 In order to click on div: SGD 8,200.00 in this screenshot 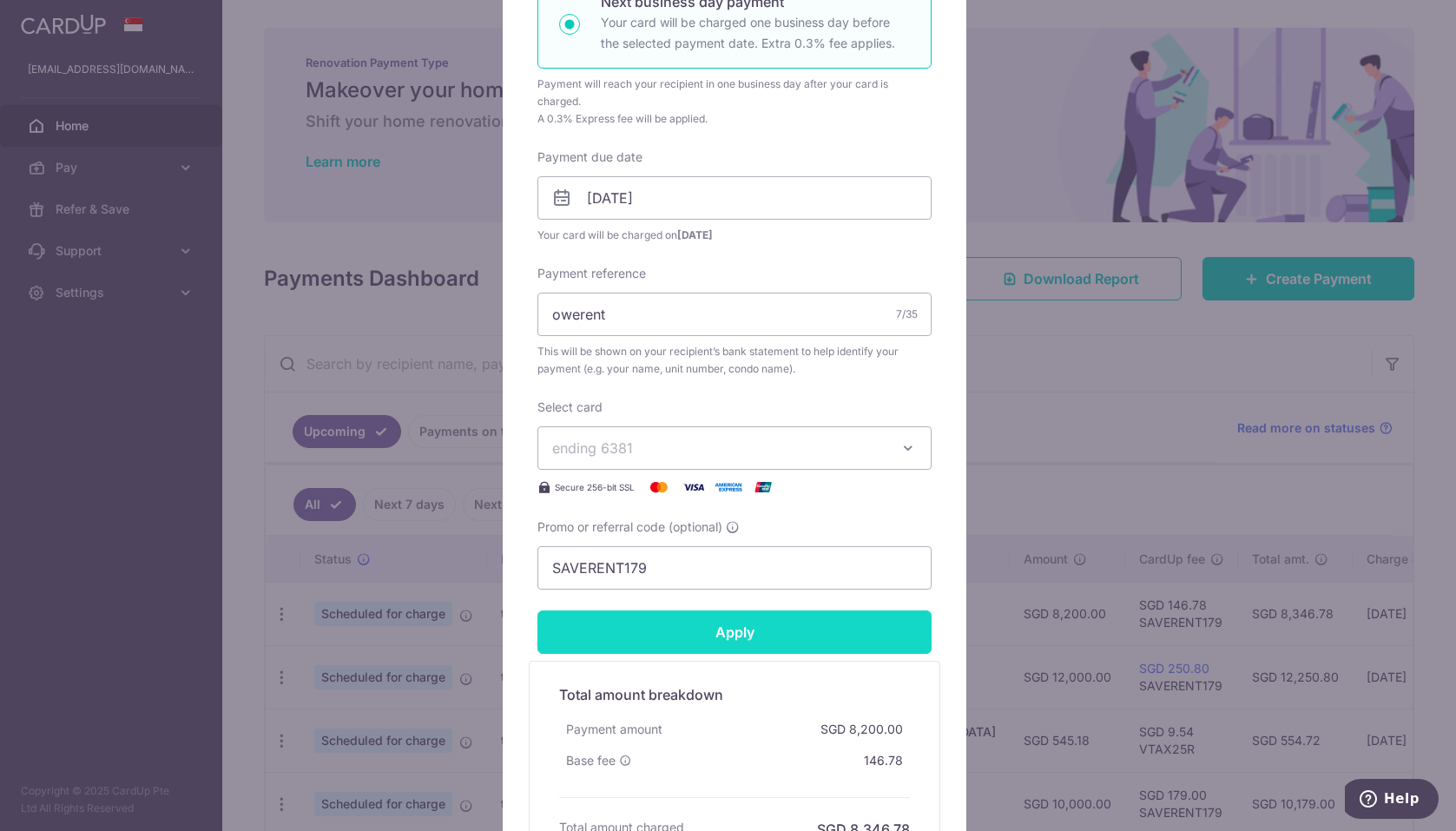, I will do `click(861, 730)`.